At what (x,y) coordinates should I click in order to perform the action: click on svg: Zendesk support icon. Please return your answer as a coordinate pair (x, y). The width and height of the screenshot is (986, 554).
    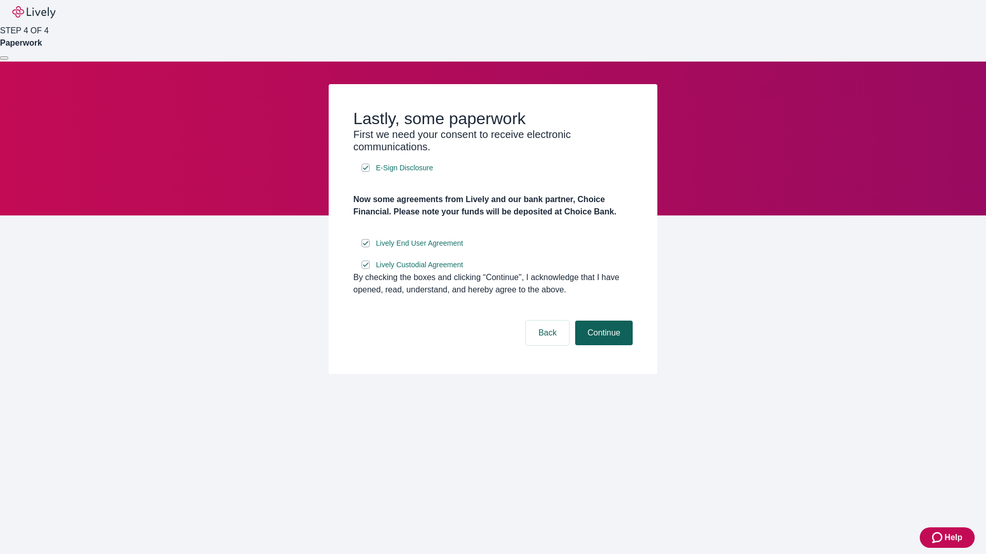
    Looking at the image, I should click on (938, 538).